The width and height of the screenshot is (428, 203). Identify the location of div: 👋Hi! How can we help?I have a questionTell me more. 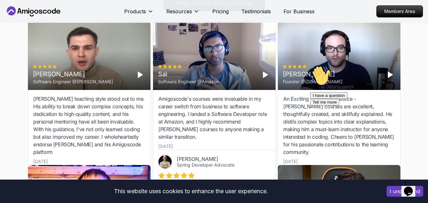
(60, 22).